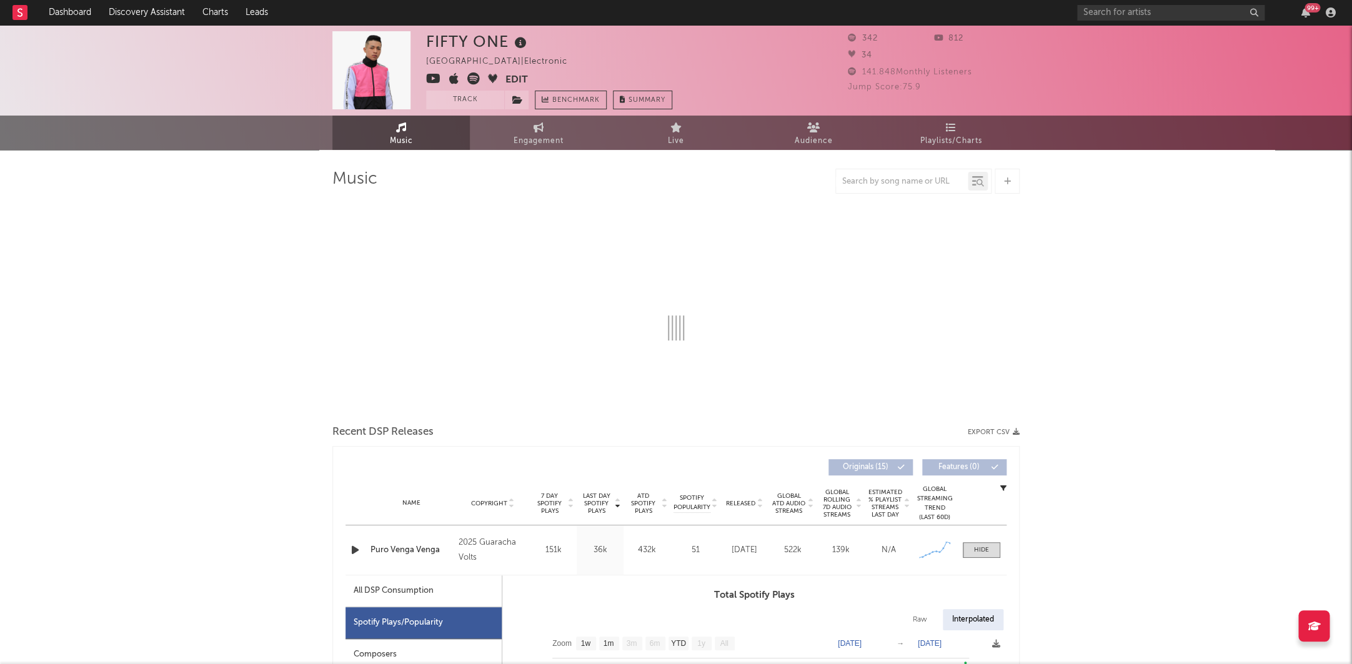 The image size is (1352, 664). Describe the element at coordinates (789, 504) in the screenshot. I see `span: Global ATD Audio Streams` at that location.